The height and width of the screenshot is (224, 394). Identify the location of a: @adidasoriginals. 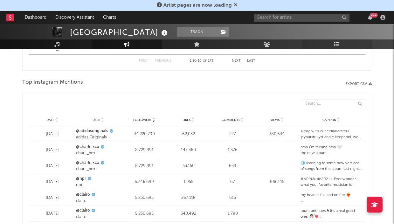
(92, 131).